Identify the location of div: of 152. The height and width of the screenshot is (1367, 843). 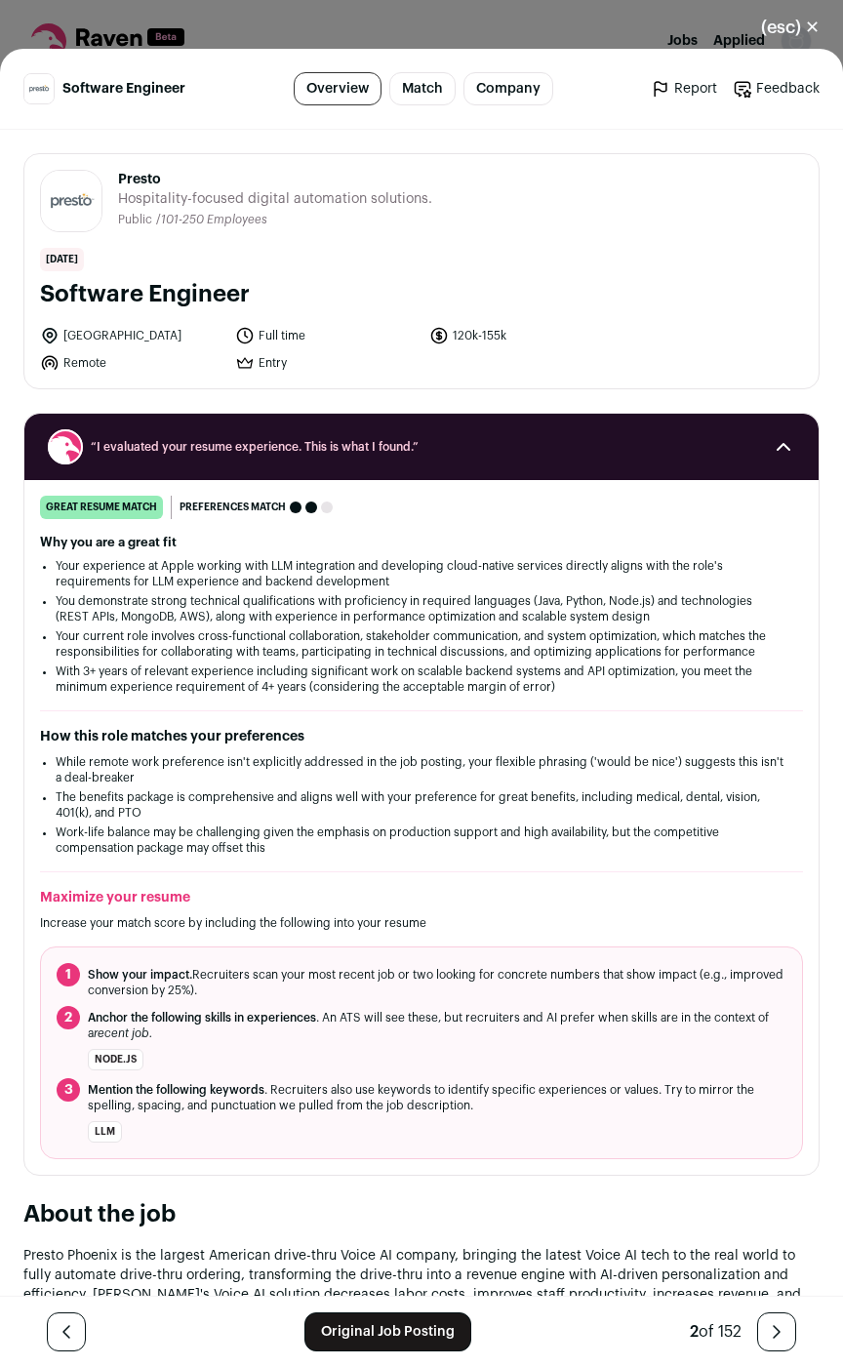
(715, 1332).